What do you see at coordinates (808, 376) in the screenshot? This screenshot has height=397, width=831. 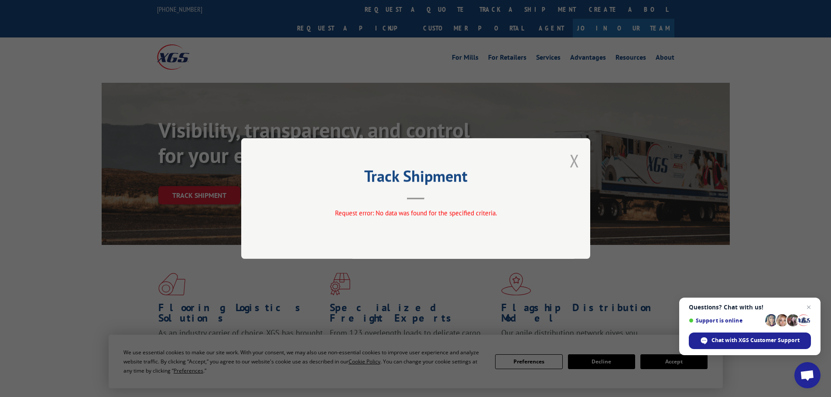 I see `div: Open chat` at bounding box center [808, 376].